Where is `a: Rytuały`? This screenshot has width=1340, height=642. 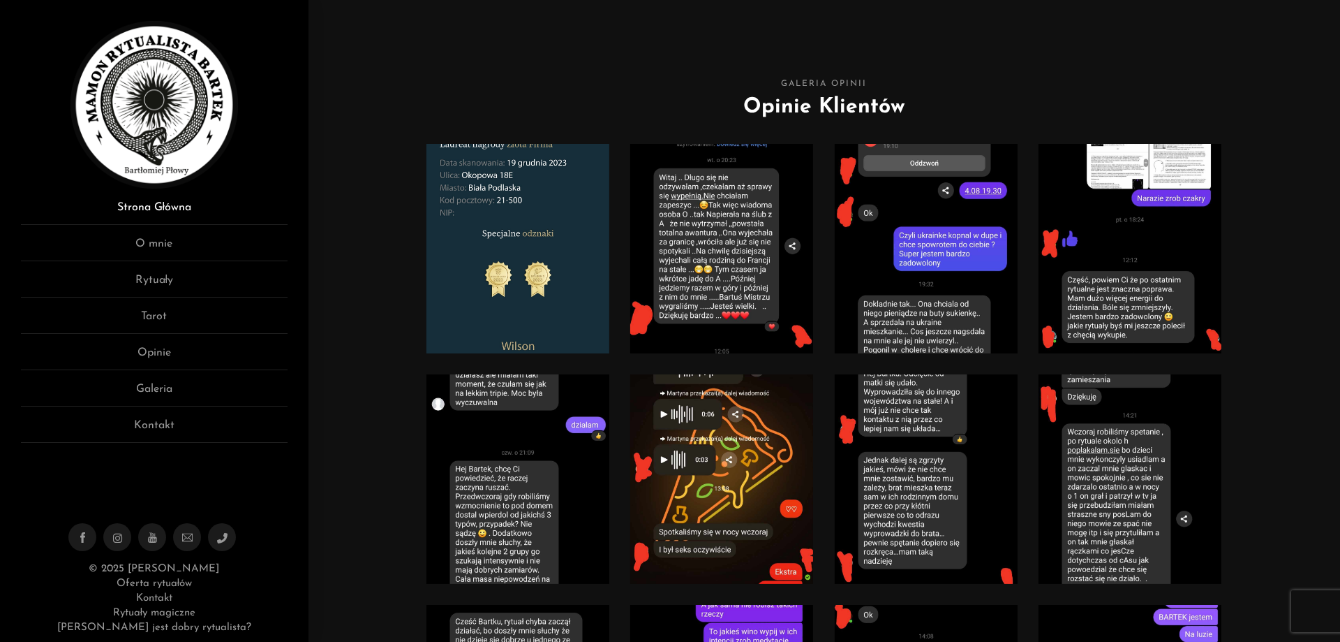 a: Rytuały is located at coordinates (154, 284).